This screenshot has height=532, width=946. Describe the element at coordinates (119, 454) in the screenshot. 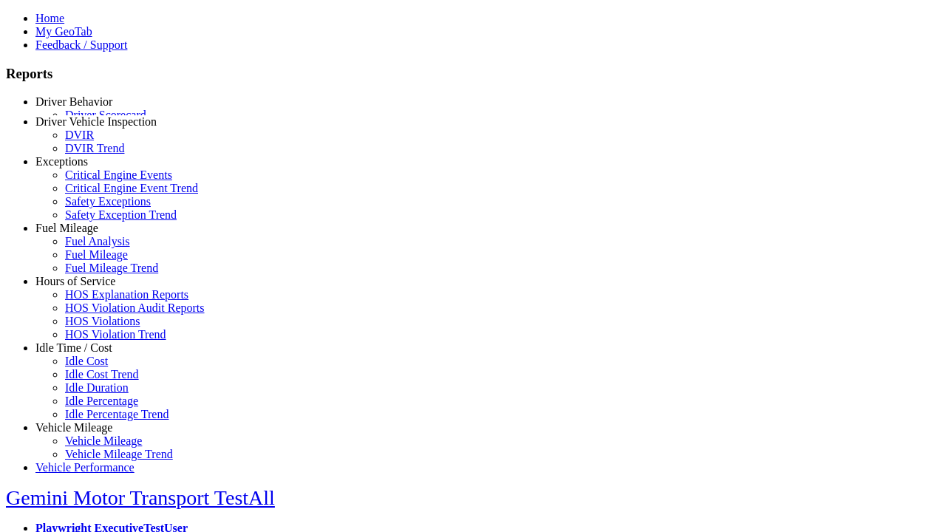

I see `a: Vehicle Mileage Trend` at that location.